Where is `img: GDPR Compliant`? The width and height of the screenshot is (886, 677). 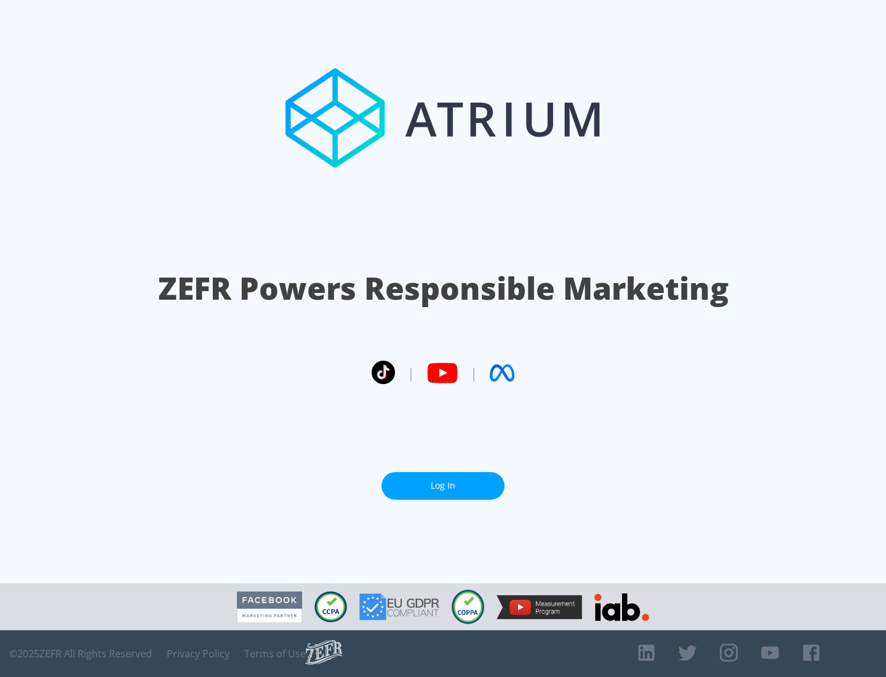 img: GDPR Compliant is located at coordinates (399, 607).